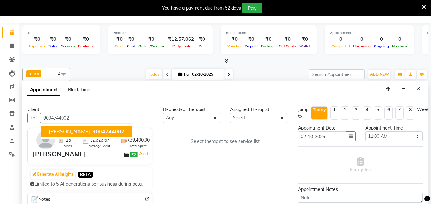 This screenshot has height=204, width=431. Describe the element at coordinates (144, 154) in the screenshot. I see `a: Add` at that location.